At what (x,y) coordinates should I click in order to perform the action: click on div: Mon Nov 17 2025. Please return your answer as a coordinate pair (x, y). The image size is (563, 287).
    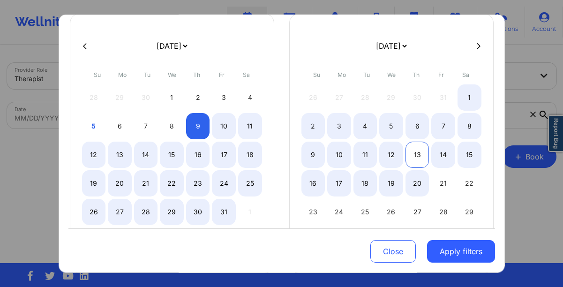
    Looking at the image, I should click on (339, 183).